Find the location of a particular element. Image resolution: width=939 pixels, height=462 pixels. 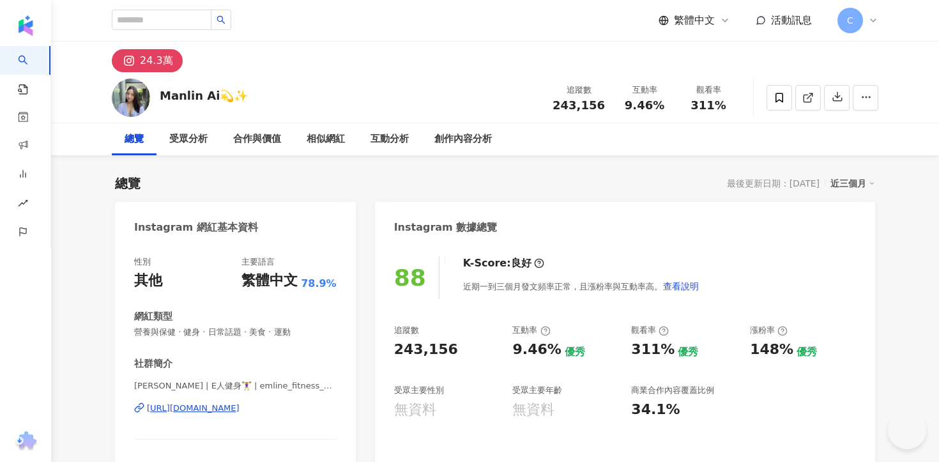

div: 受眾主要年齡 is located at coordinates (537, 390).